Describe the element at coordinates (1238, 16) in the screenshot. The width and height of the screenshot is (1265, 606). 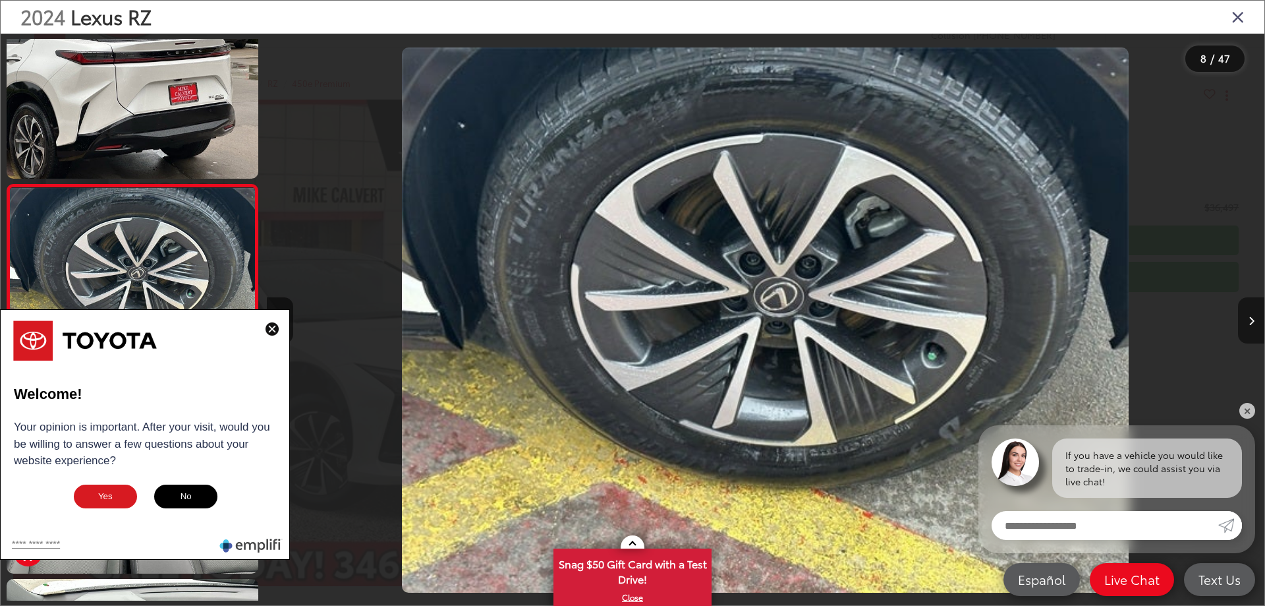
I see `i: Close gallery` at that location.